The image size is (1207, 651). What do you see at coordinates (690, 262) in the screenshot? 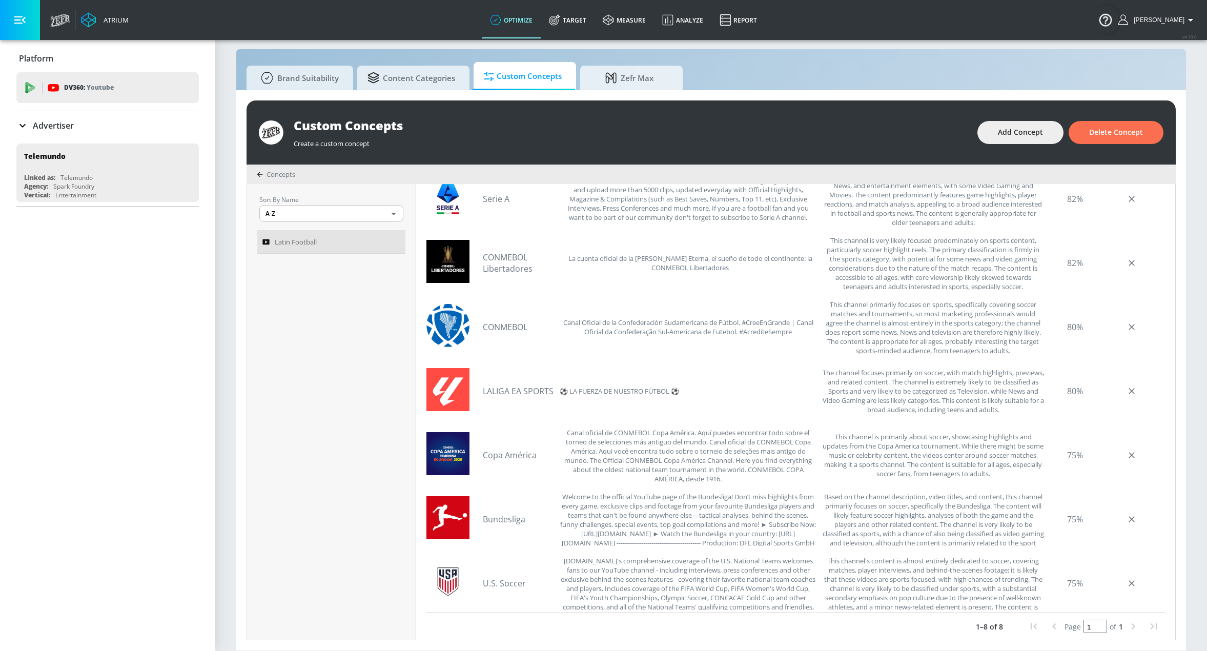
I see `div: La cuenta oficial de la Gloria Eterna, el sueño de todo el continente: la CONMEBOL Libertadores` at bounding box center [690, 262].